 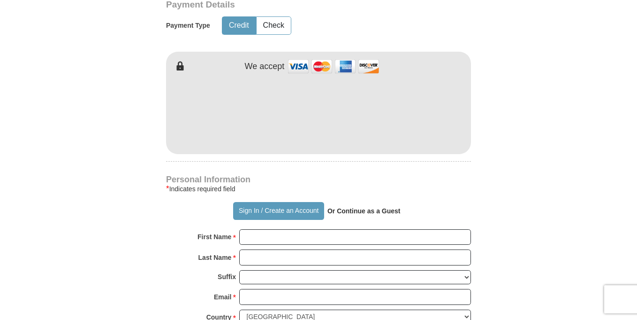 What do you see at coordinates (227, 276) in the screenshot?
I see `strong: Suffix` at bounding box center [227, 276].